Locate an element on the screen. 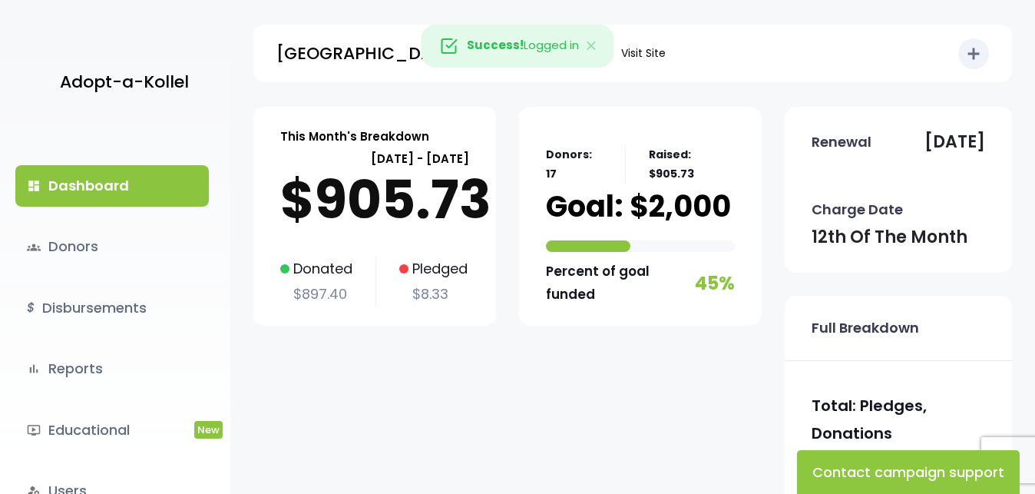 The image size is (1035, 494). p: Donated is located at coordinates (316, 269).